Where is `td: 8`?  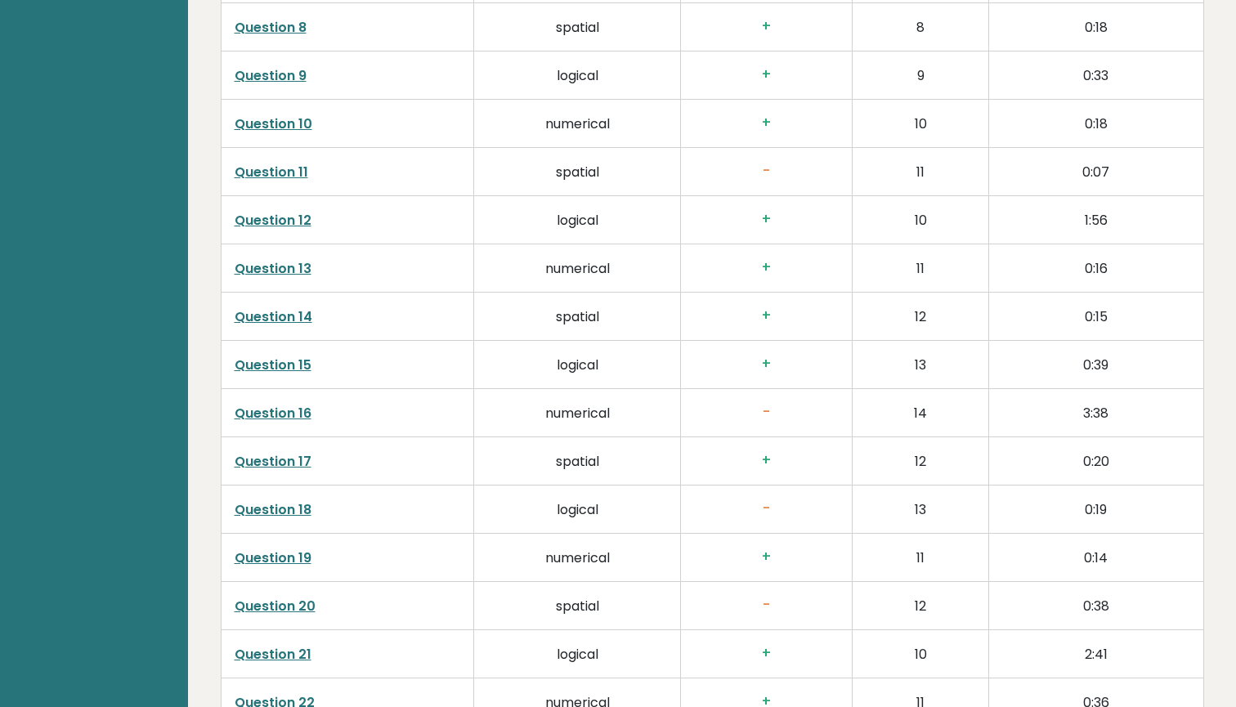
td: 8 is located at coordinates (921, 26).